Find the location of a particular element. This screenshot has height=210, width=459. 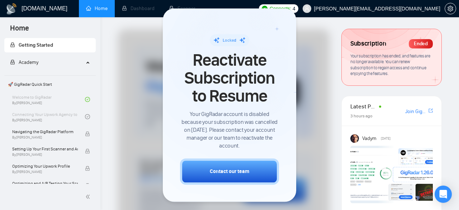

a: Join GigRadar Slack Community is located at coordinates (416, 112).